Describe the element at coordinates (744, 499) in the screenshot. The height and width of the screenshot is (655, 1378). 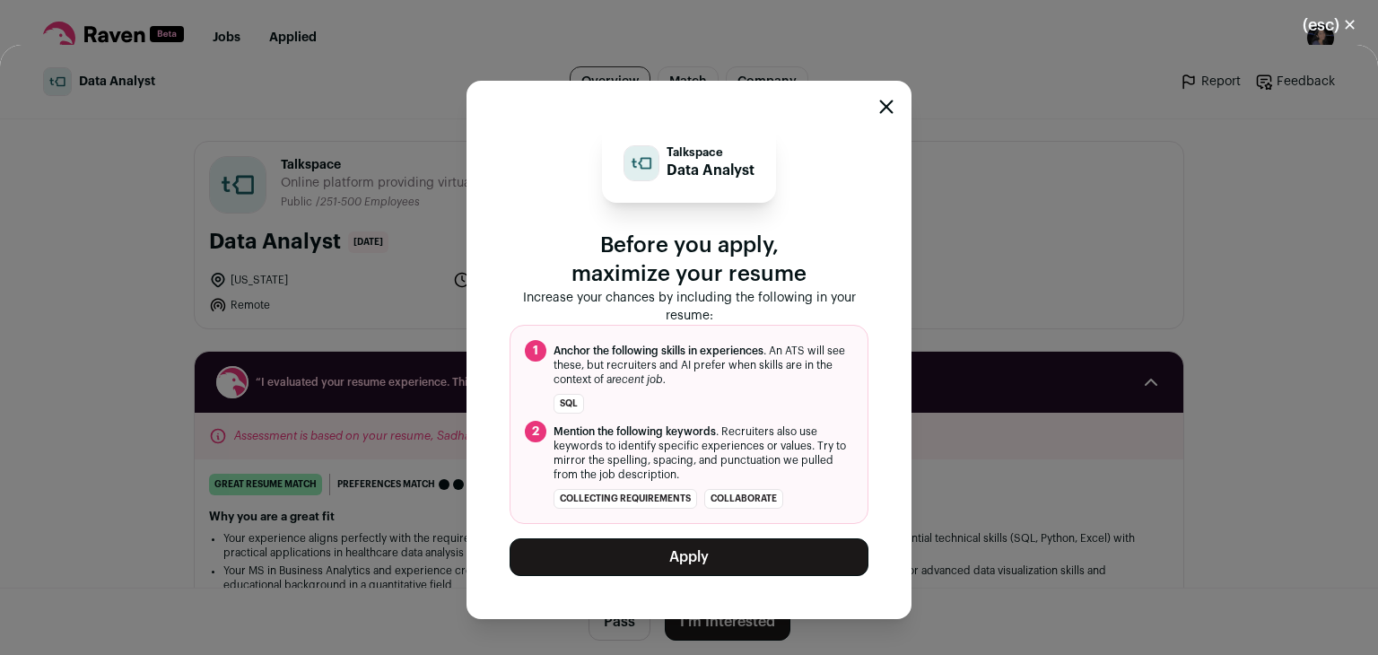
I see `li: collaborate` at that location.